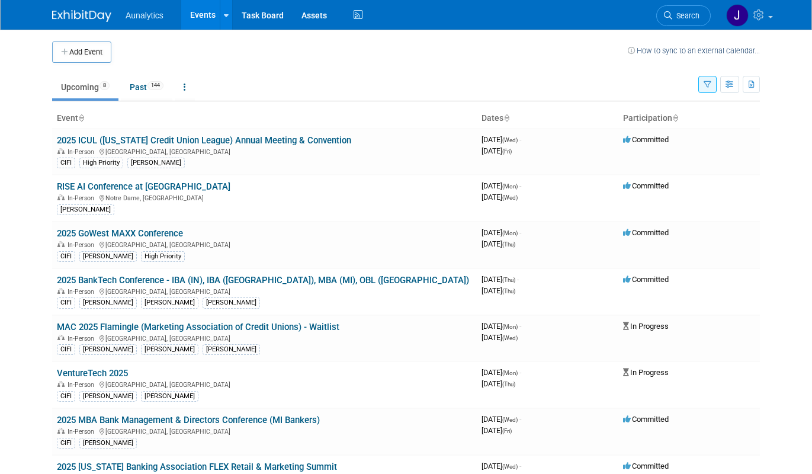 The height and width of the screenshot is (474, 812). I want to click on span: Search, so click(686, 15).